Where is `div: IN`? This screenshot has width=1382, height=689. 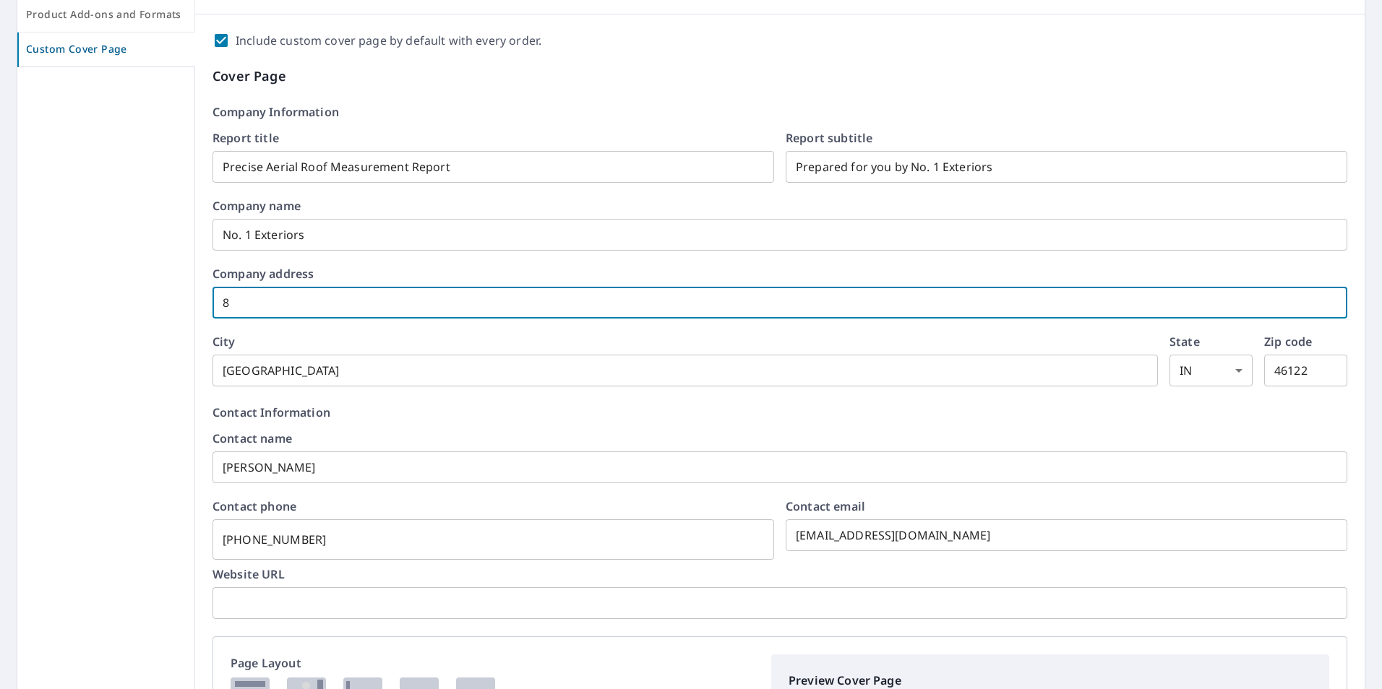
div: IN is located at coordinates (1210, 371).